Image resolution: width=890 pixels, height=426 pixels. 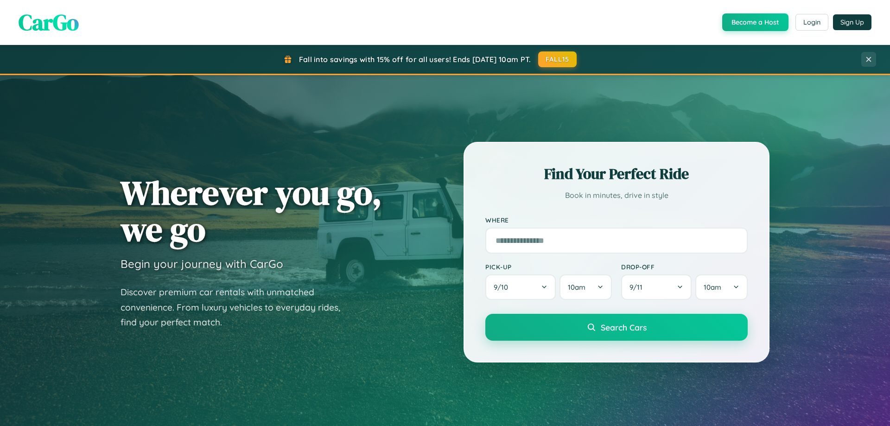 What do you see at coordinates (617, 220) in the screenshot?
I see `label: Where` at bounding box center [617, 220].